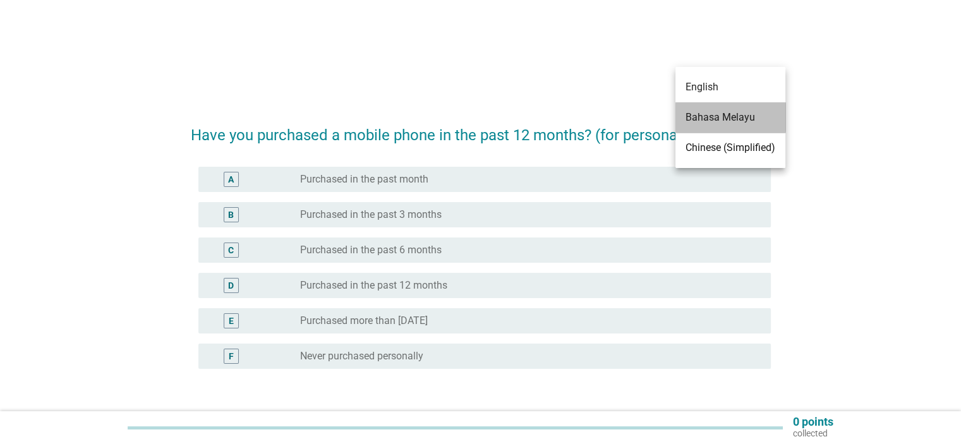 The height and width of the screenshot is (444, 961). Describe the element at coordinates (231, 179) in the screenshot. I see `font: A` at that location.